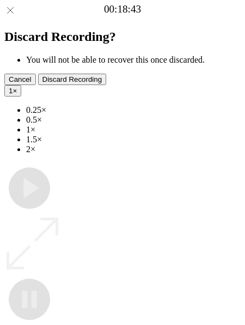  Describe the element at coordinates (134, 140) in the screenshot. I see `li: 1.5×` at that location.